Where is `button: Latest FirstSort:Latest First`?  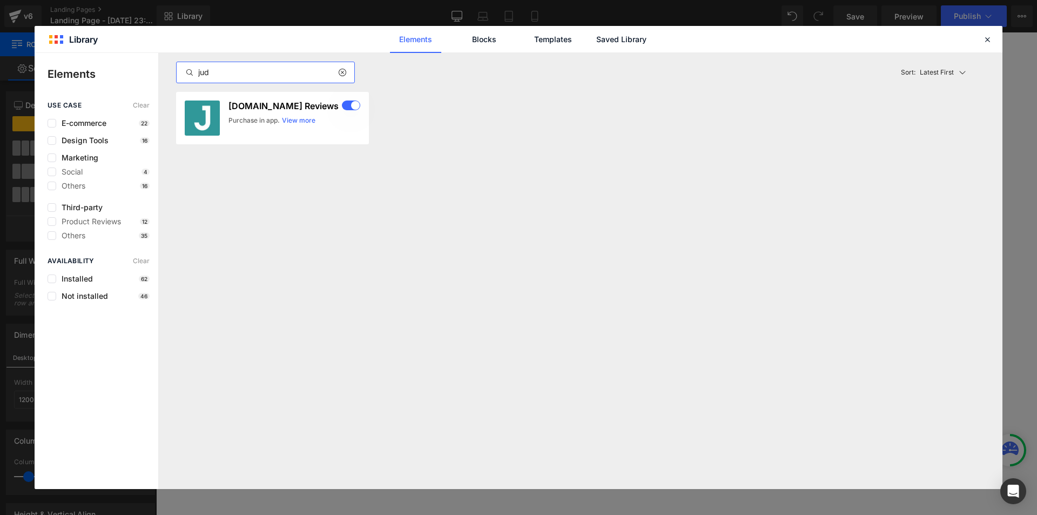
button: Latest FirstSort:Latest First is located at coordinates (941, 72).